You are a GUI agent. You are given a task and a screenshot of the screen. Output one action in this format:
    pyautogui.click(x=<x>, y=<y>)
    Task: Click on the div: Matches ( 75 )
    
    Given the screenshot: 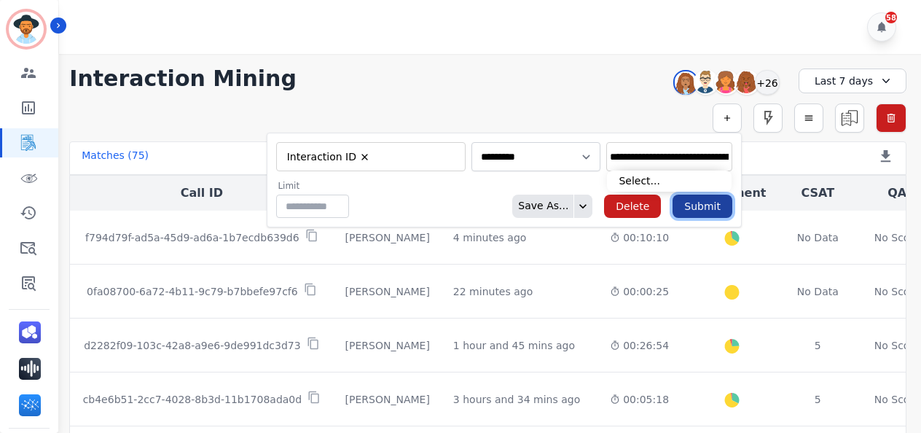 What is the action you would take?
    pyautogui.click(x=115, y=158)
    